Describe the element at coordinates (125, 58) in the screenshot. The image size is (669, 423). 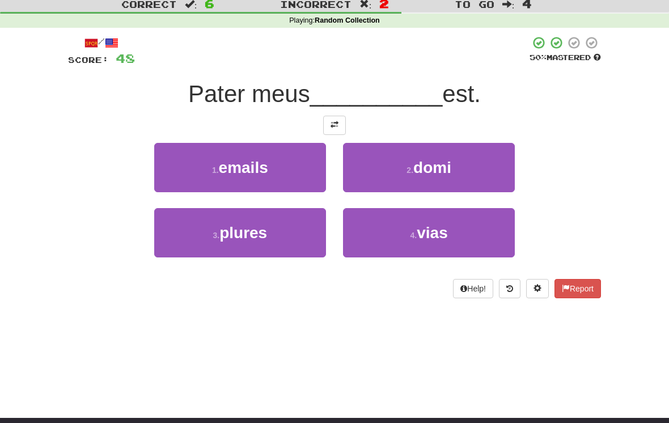
I see `span: 48` at that location.